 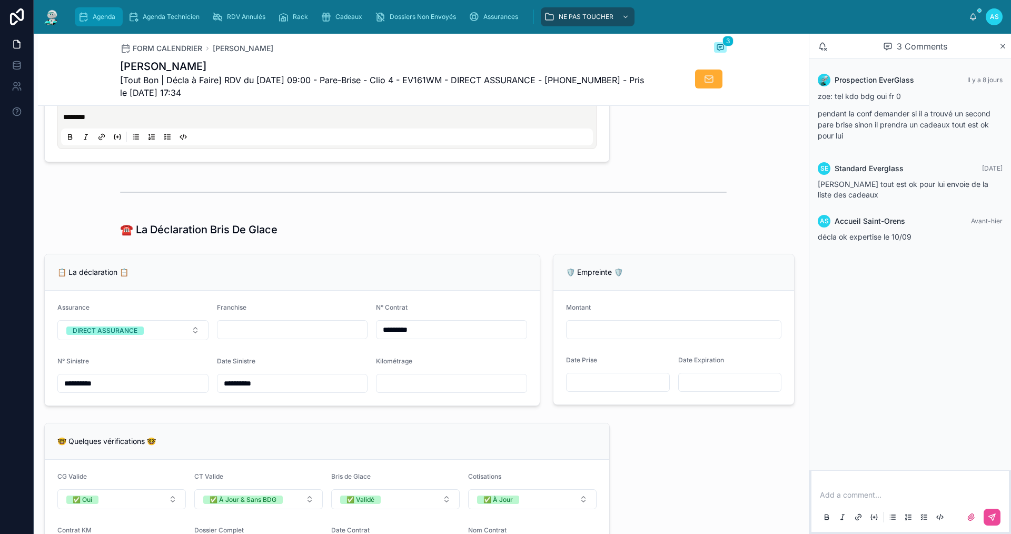 What do you see at coordinates (869, 169) in the screenshot?
I see `span: Standard Everglass` at bounding box center [869, 169].